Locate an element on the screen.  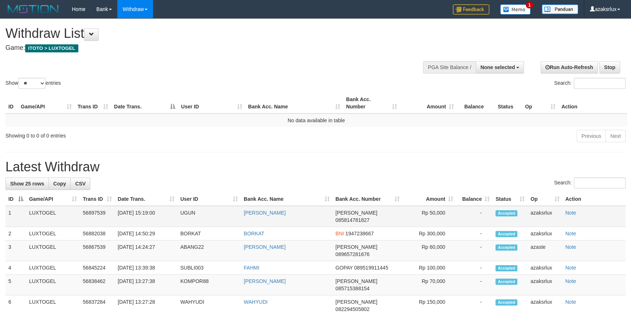
td: 56867539 is located at coordinates (97, 251).